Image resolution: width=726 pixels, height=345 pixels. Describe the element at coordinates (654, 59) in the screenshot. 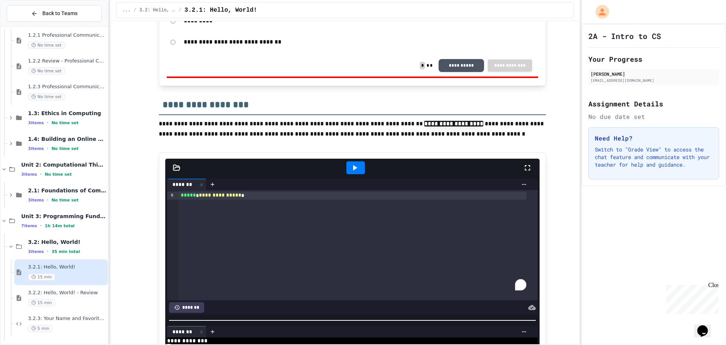

I see `h2: Your Progress` at that location.